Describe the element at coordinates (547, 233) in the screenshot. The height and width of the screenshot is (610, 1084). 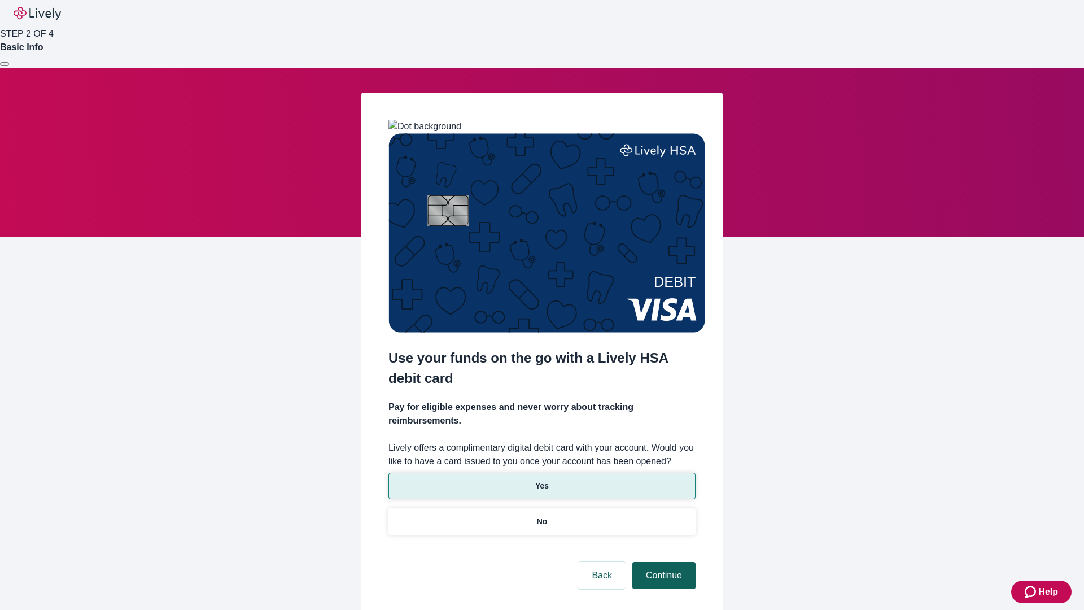
I see `img: Debit card` at that location.